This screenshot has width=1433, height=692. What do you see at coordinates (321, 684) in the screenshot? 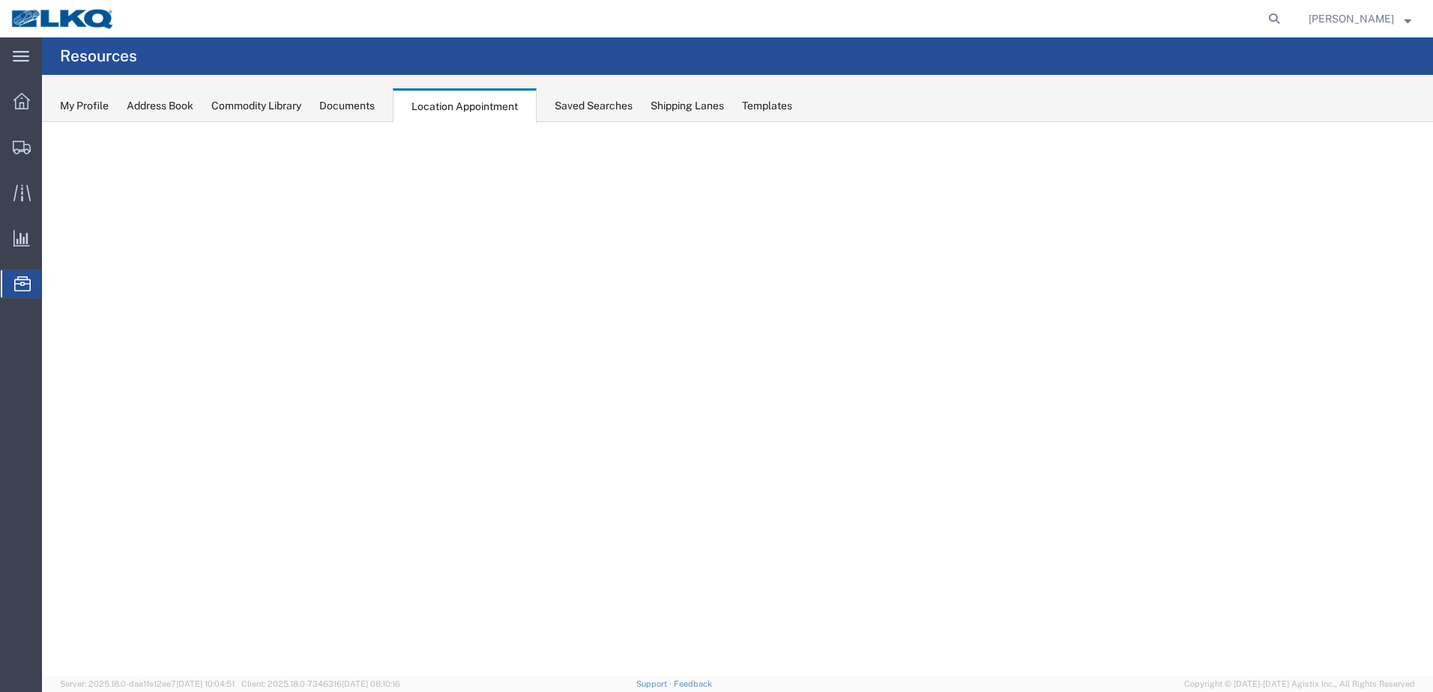
I see `span: Client: 2025.18.0-7346316` at bounding box center [321, 684].